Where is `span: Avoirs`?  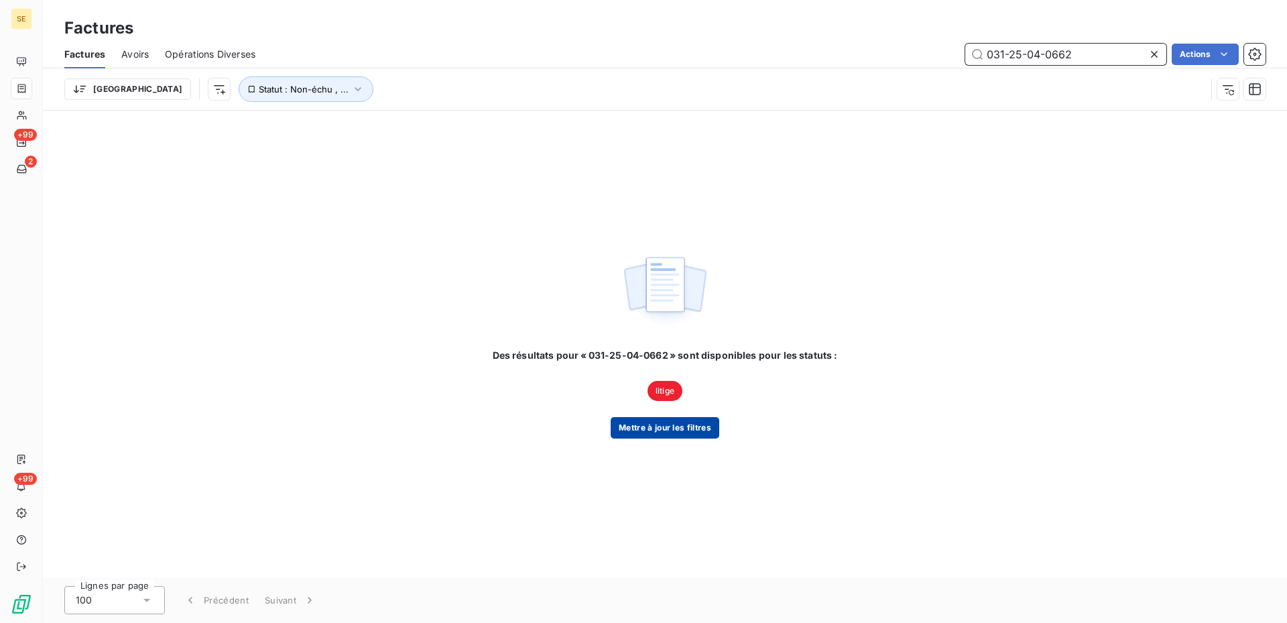
span: Avoirs is located at coordinates (135, 54).